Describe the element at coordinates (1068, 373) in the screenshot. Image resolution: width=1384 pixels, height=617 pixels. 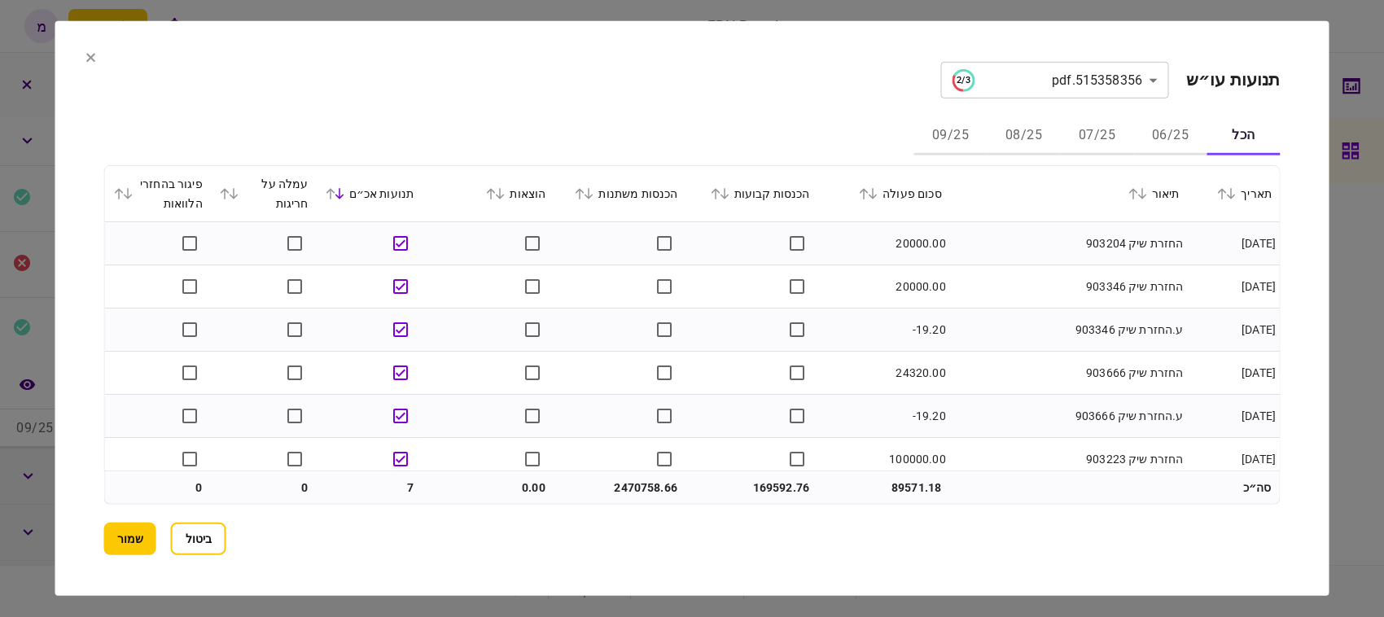
I see `td: החזרת שיק 903666` at that location.